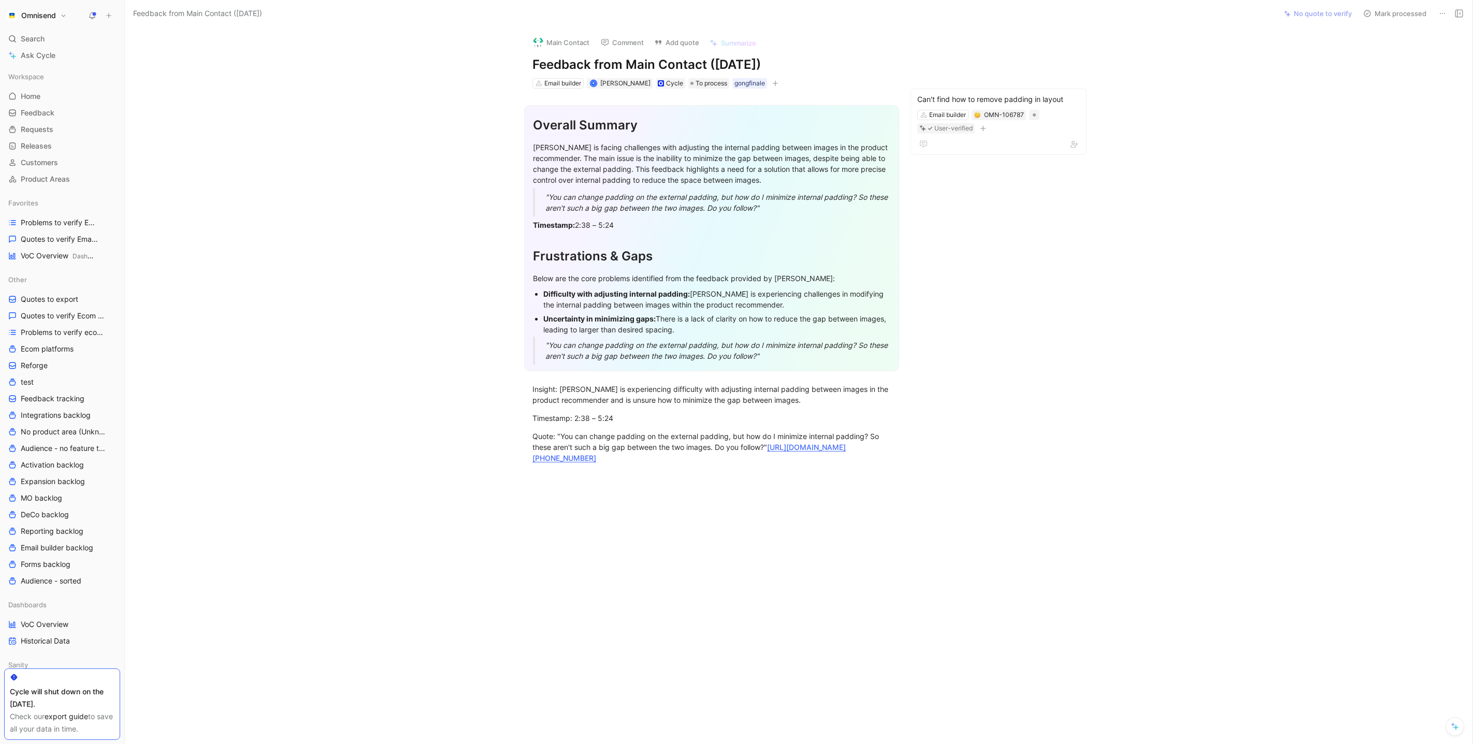 The image size is (1473, 744). I want to click on span: DeCo backlog, so click(45, 515).